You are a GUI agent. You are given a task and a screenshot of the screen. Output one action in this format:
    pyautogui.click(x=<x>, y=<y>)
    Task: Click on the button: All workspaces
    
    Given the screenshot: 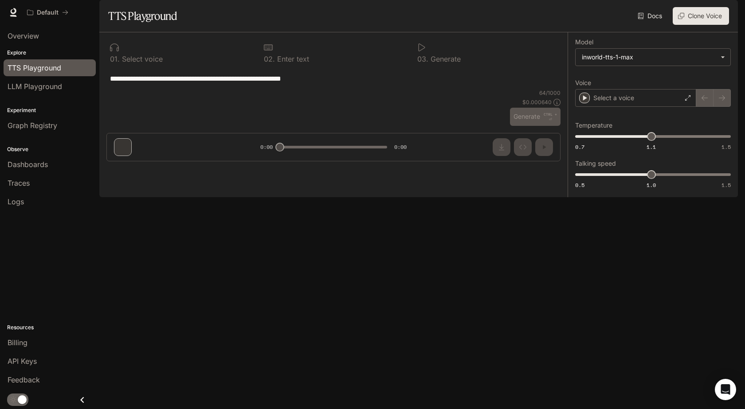 What is the action you would take?
    pyautogui.click(x=47, y=12)
    